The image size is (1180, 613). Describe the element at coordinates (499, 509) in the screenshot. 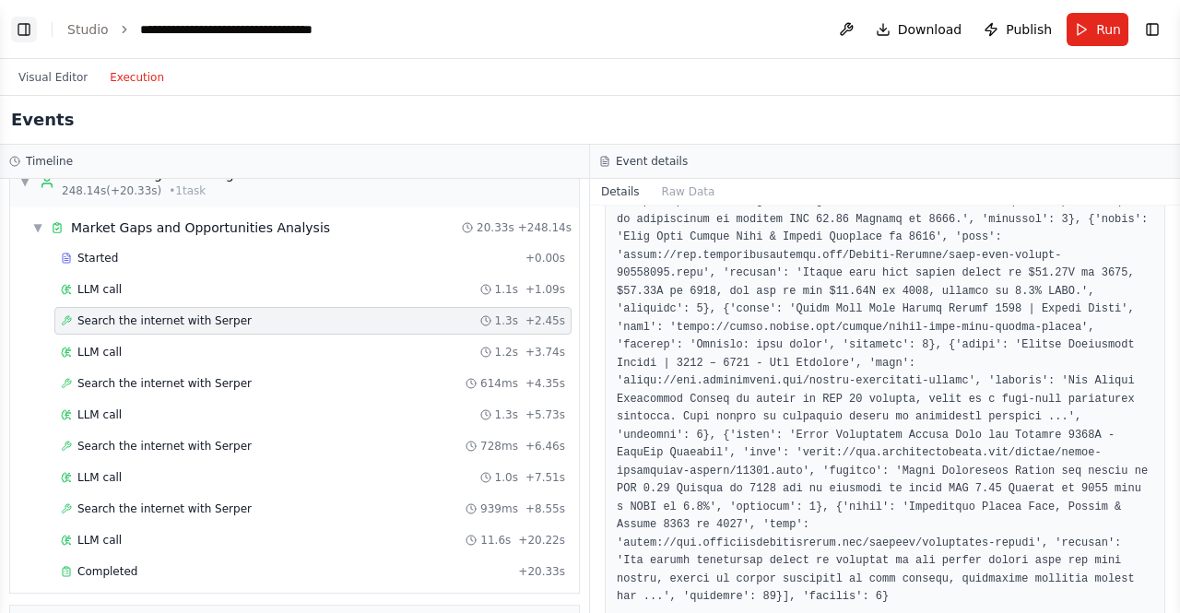

I see `span: 939ms` at that location.